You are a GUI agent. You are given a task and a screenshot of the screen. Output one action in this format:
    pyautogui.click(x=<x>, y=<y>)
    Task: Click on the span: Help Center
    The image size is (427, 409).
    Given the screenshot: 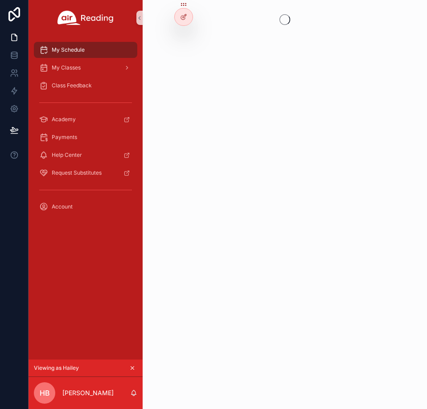 What is the action you would take?
    pyautogui.click(x=67, y=155)
    